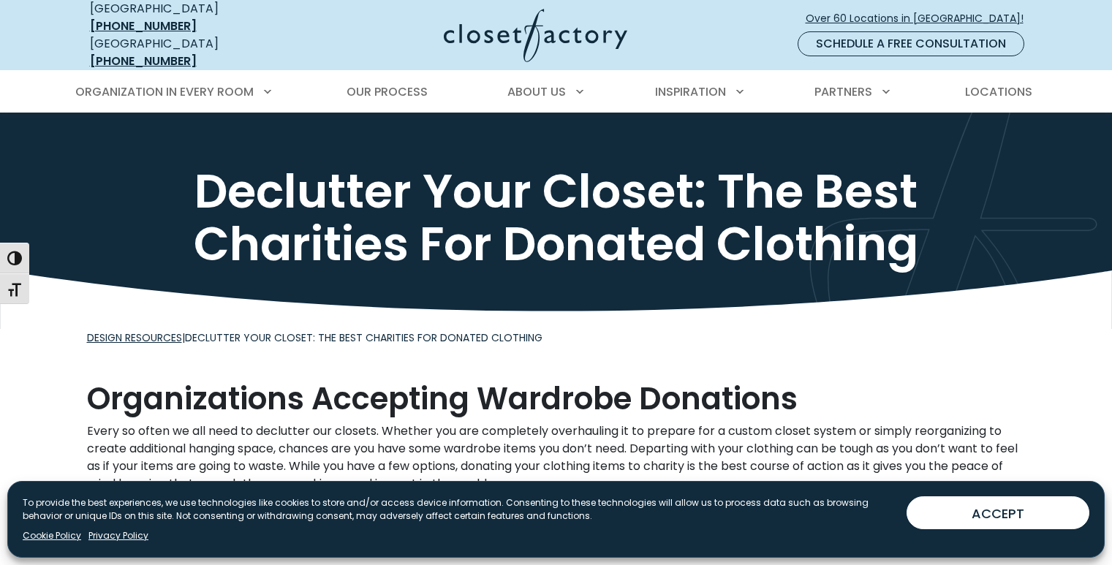  What do you see at coordinates (165, 91) in the screenshot?
I see `span: Organization in Every Room` at bounding box center [165, 91].